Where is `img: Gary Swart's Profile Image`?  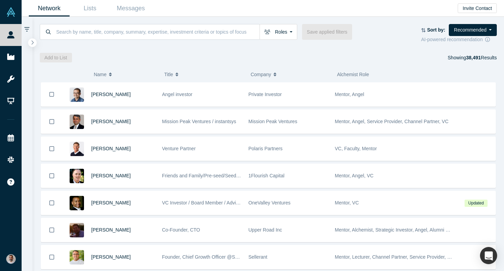
img: Gary Swart's Profile Image is located at coordinates (77, 149).